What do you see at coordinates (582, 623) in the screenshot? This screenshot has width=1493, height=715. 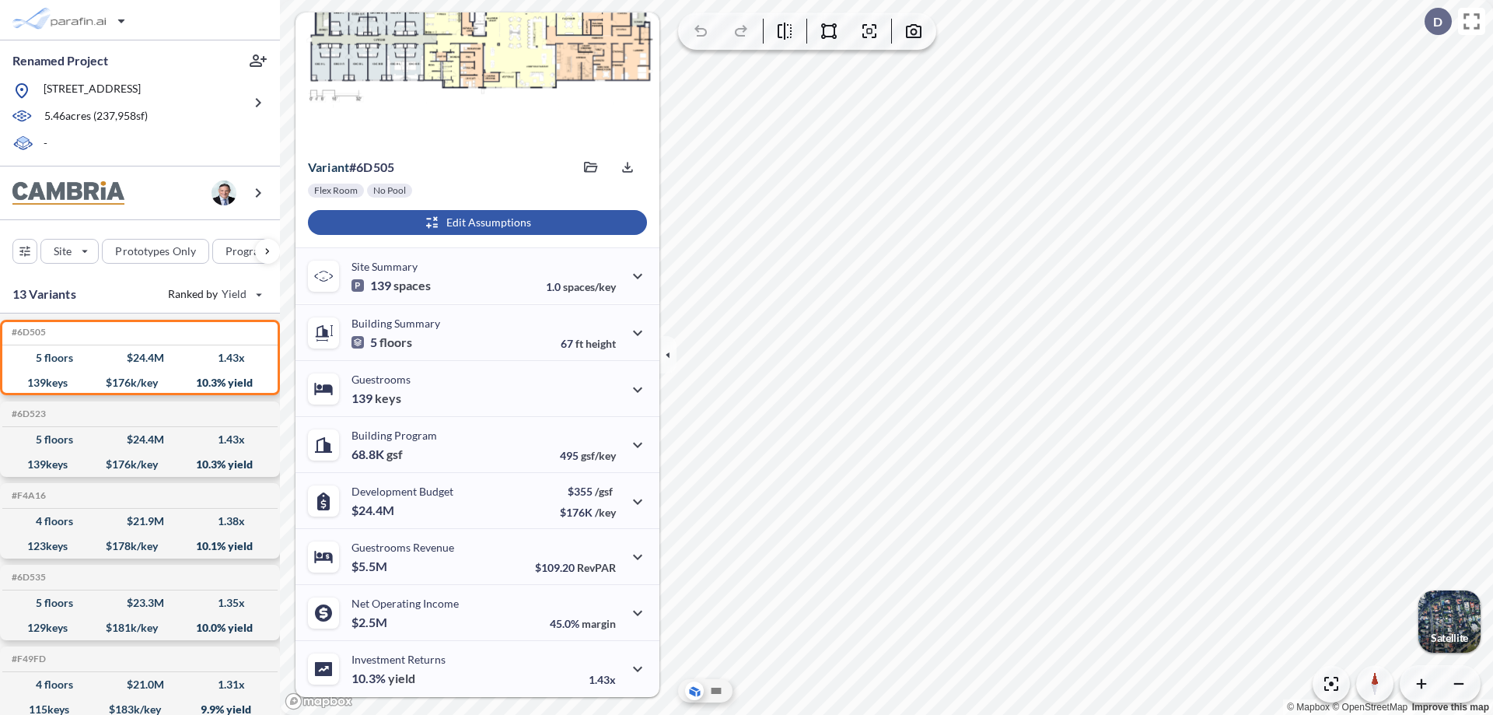 I see `p: 45.0%` at bounding box center [582, 623].